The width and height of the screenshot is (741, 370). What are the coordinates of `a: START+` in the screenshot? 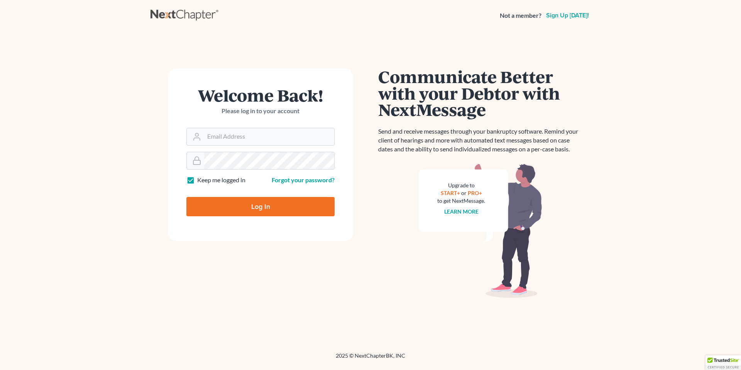 It's located at (451, 193).